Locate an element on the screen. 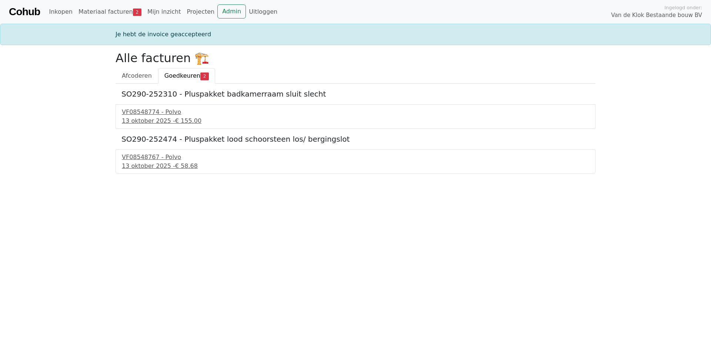 This screenshot has width=711, height=337. a: Inkopen is located at coordinates (60, 12).